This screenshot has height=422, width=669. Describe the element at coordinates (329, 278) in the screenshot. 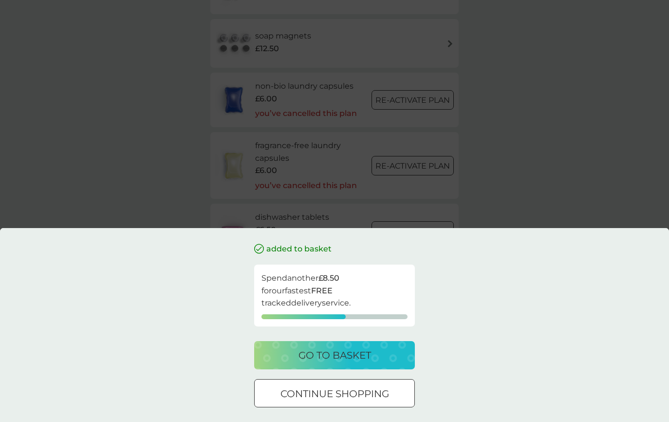

I see `strong: £8.50` at that location.